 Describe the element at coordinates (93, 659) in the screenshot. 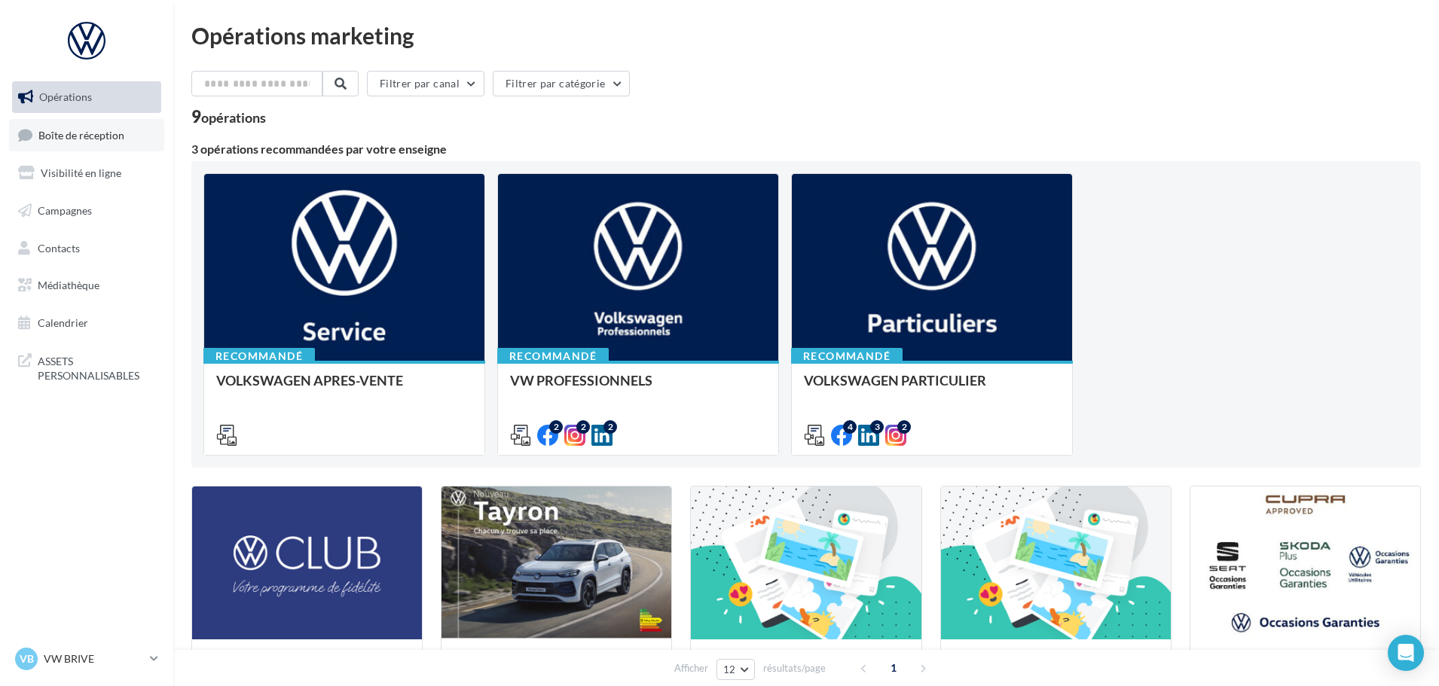

I see `p: VW BRIVE` at that location.